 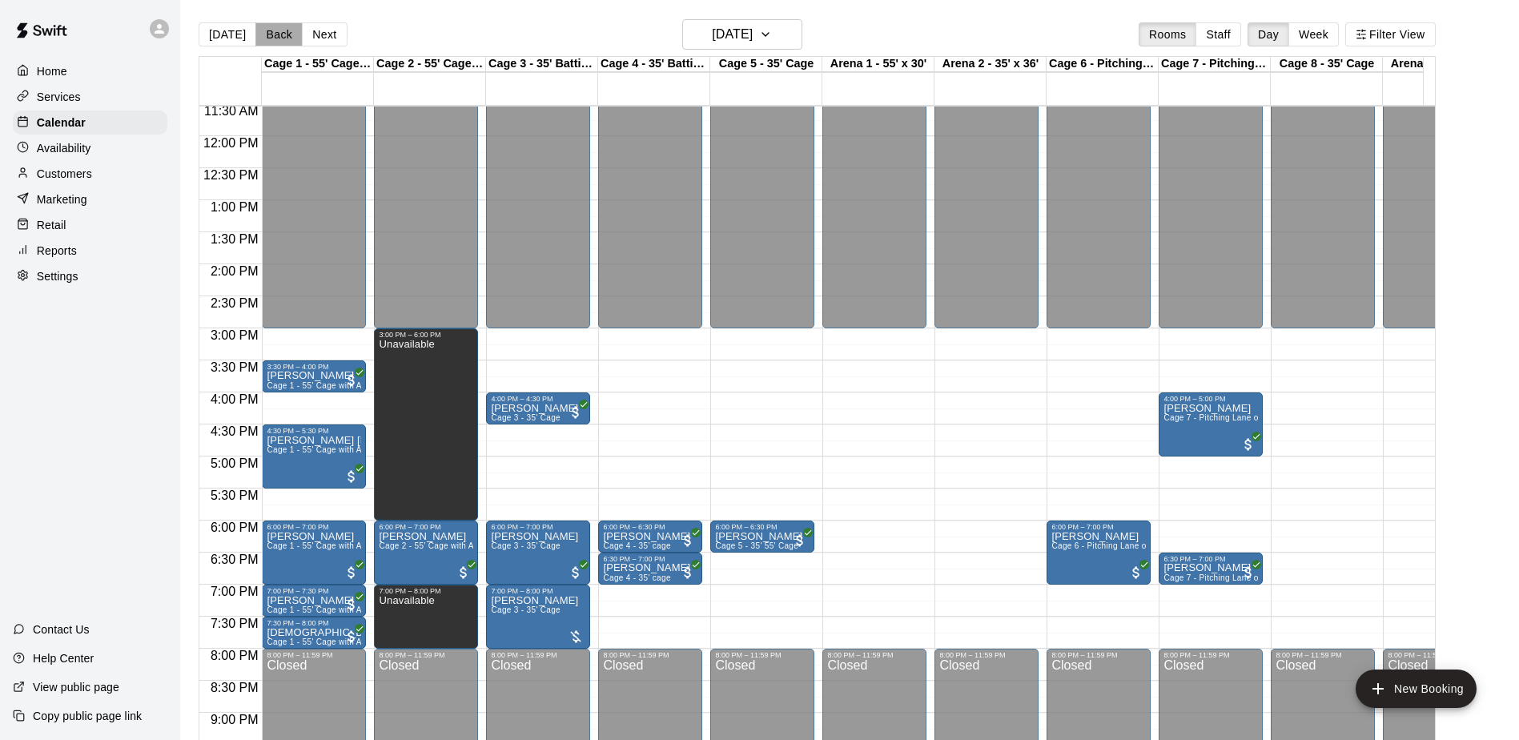 What do you see at coordinates (426, 617) in the screenshot?
I see `div: 7:00 PM – 8:00 PM: Unavailable` at bounding box center [426, 617].